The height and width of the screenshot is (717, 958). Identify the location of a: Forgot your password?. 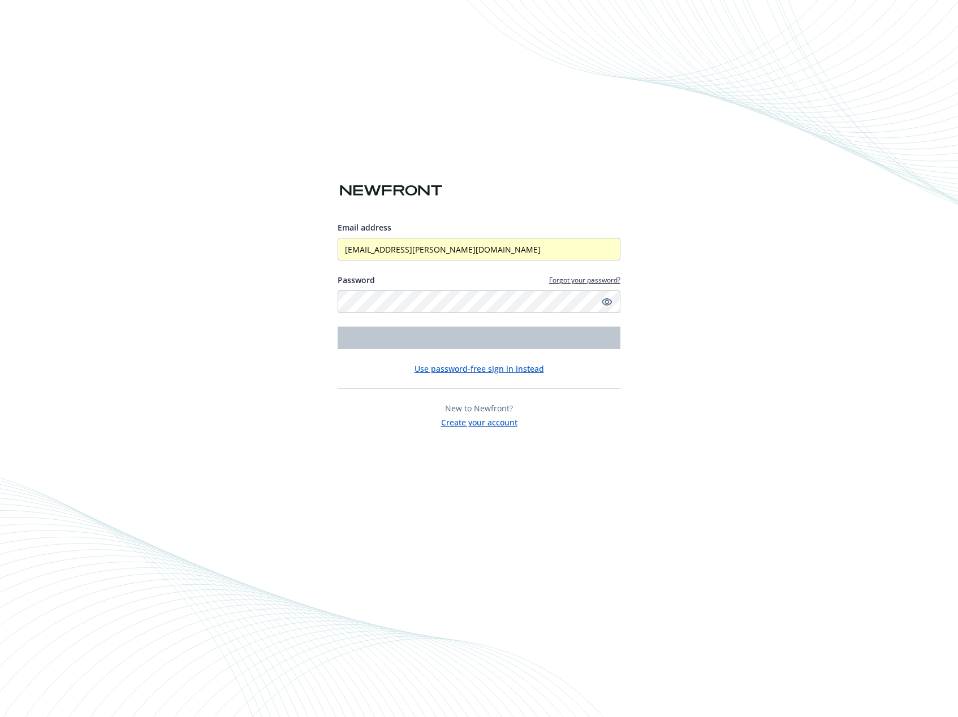
(585, 280).